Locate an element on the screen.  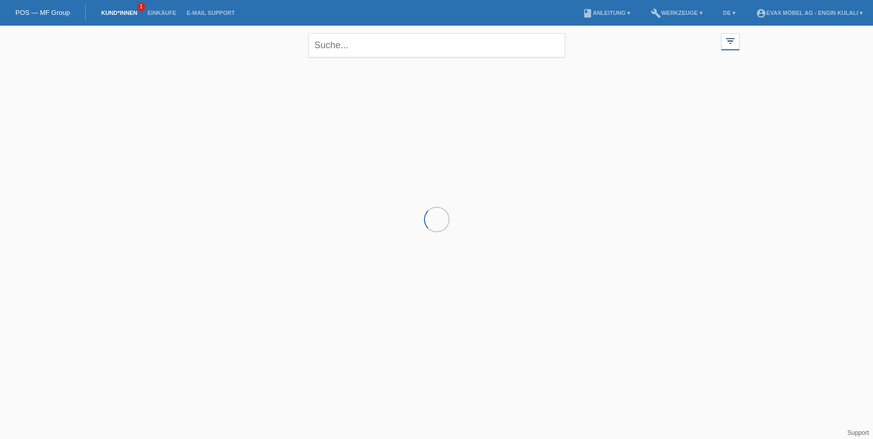
a: POS — MF Group is located at coordinates (43, 12).